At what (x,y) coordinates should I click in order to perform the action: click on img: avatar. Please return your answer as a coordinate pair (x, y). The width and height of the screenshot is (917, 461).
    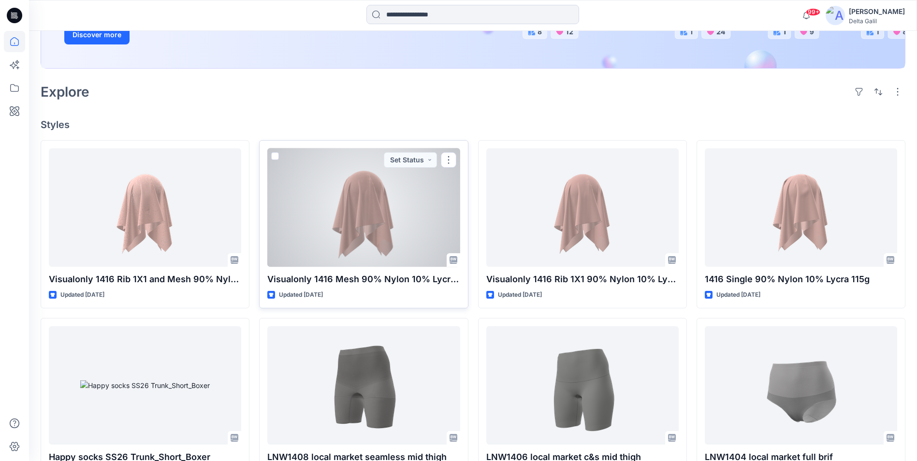
    Looking at the image, I should click on (836, 15).